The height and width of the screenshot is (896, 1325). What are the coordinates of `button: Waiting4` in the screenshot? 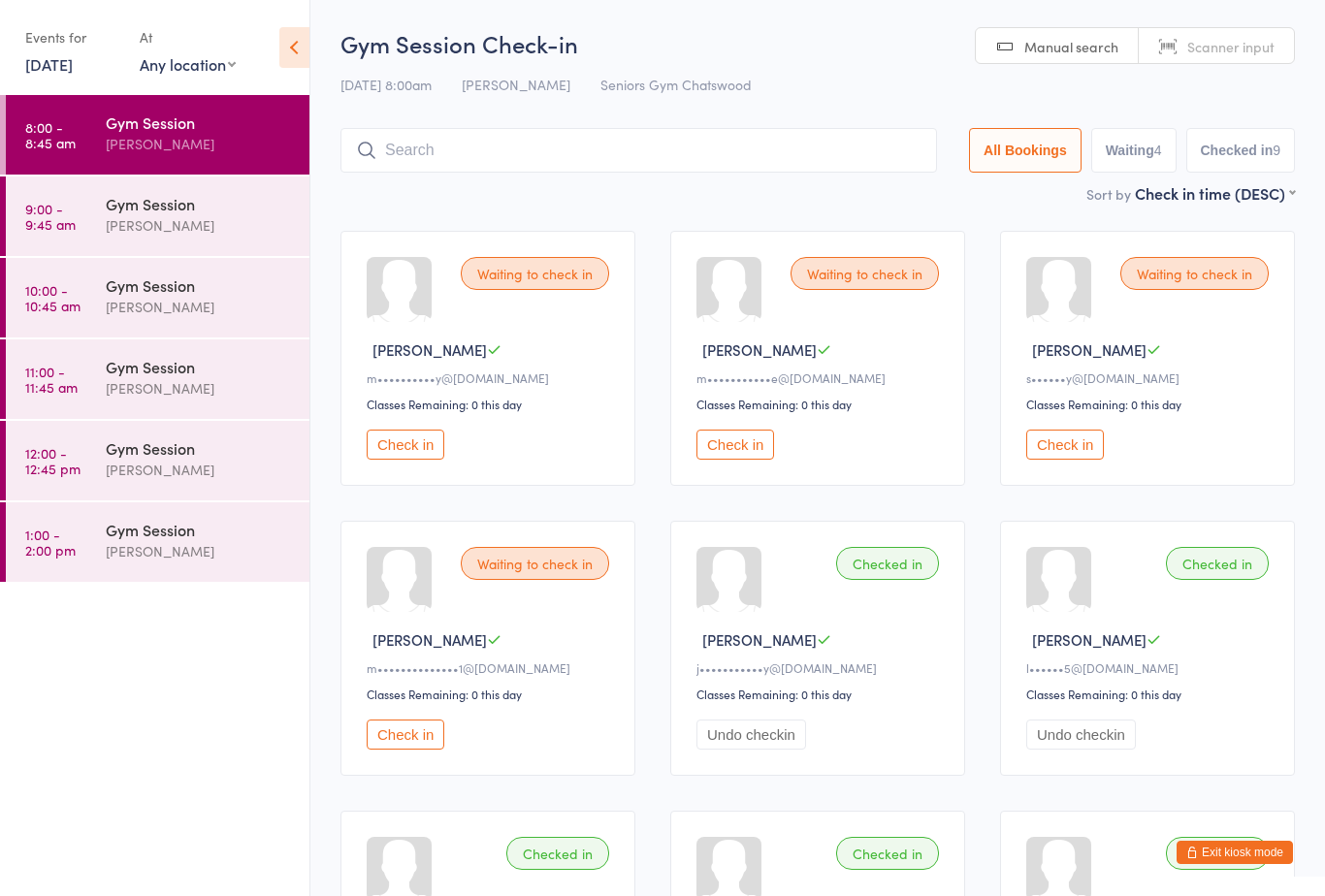 It's located at (1135, 150).